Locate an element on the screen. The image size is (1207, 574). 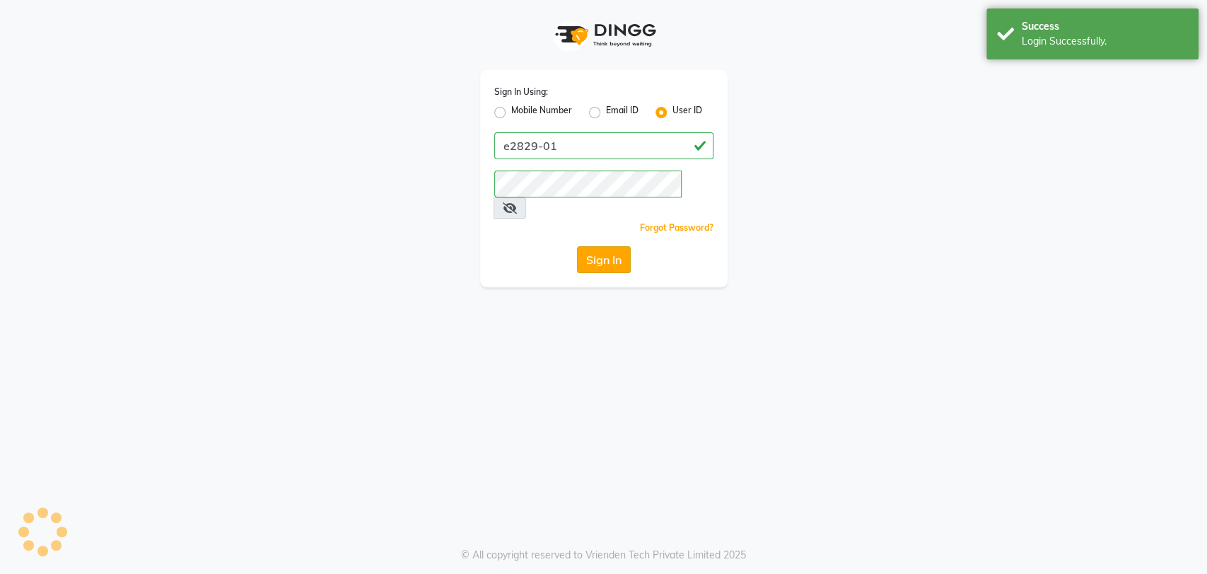
a: Forgot Password? is located at coordinates (677, 227).